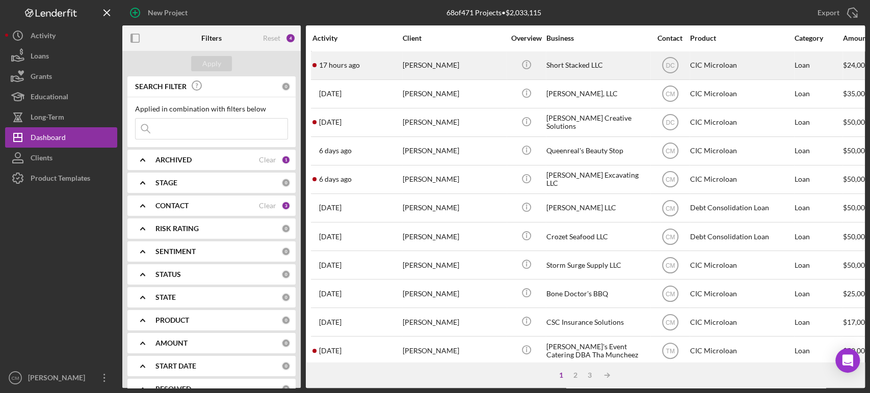 This screenshot has height=393, width=870. I want to click on div: Crozet Seafood LLC, so click(597, 236).